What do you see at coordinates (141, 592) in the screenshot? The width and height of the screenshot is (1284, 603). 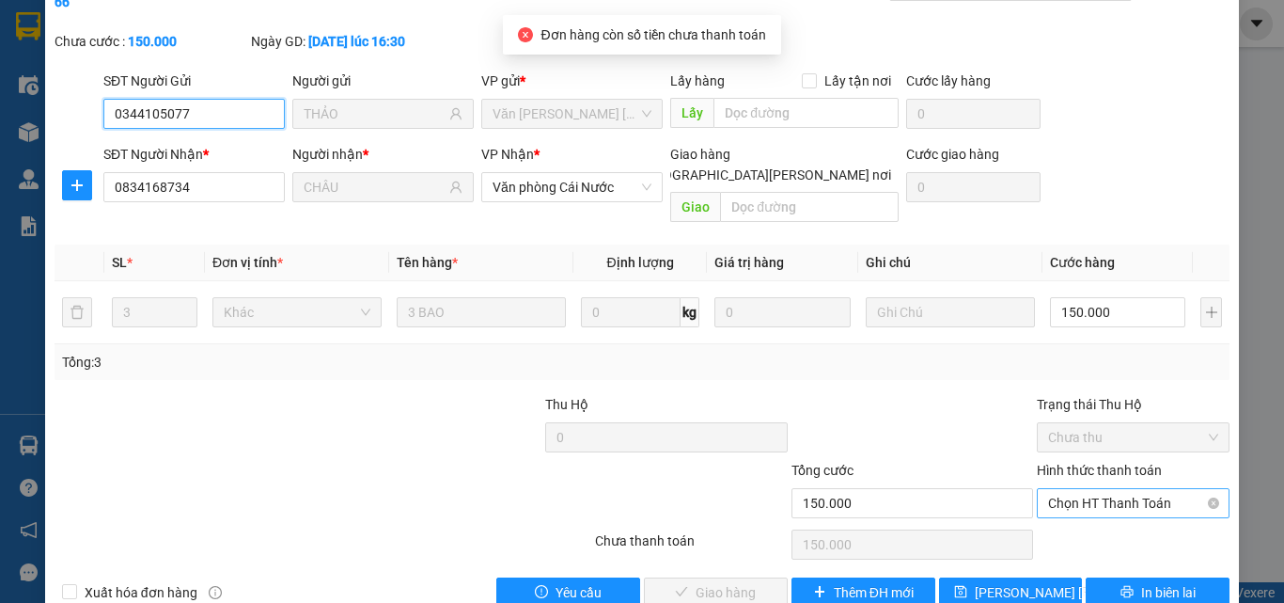 I see `span: Xuất hóa đơn hàng` at bounding box center [141, 592].